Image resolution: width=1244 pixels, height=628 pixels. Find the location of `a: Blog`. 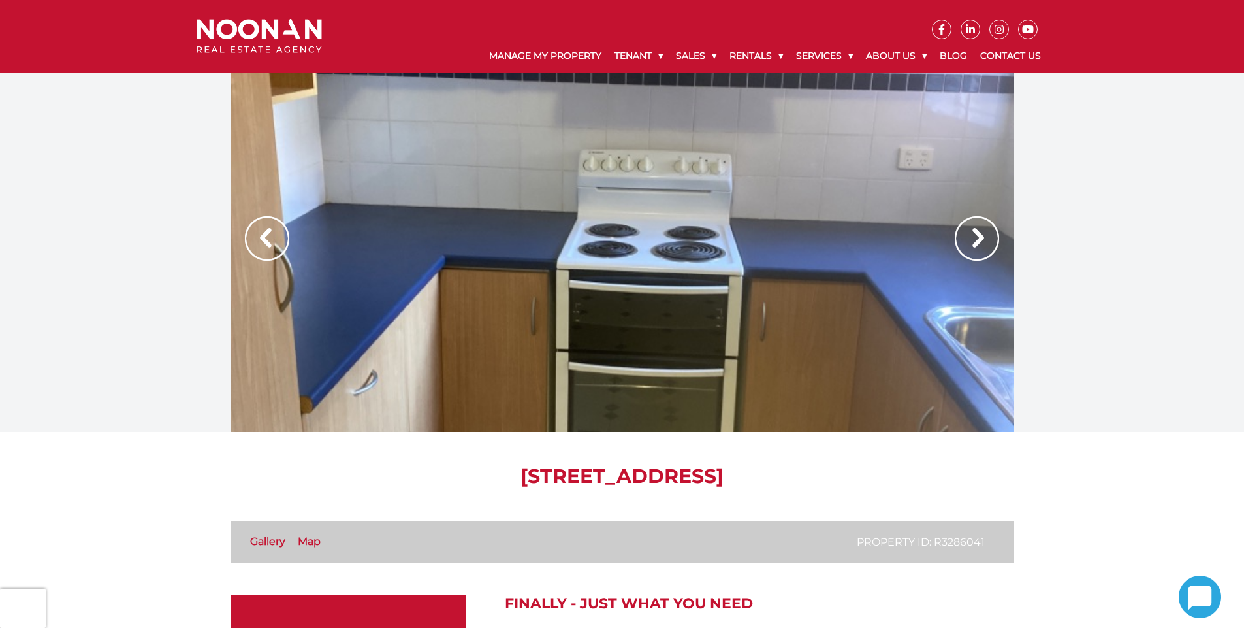

a: Blog is located at coordinates (953, 56).